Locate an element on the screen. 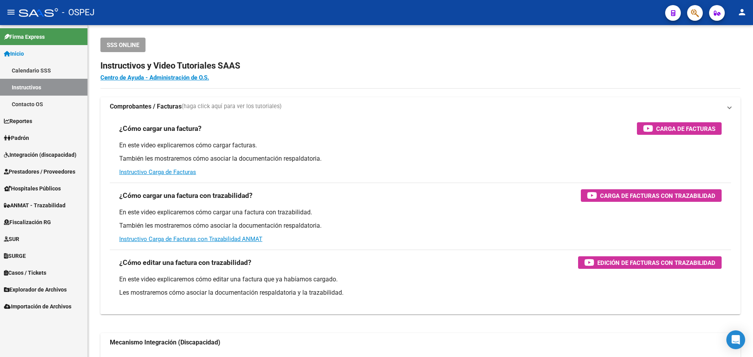 The image size is (753, 357). span: SURGE is located at coordinates (15, 256).